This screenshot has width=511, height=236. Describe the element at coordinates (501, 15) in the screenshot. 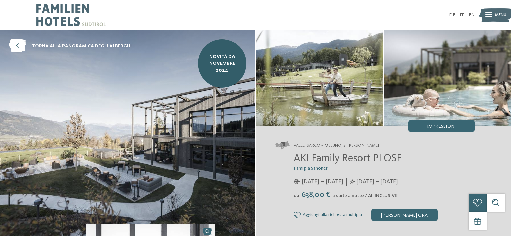

I see `span: Menu` at that location.